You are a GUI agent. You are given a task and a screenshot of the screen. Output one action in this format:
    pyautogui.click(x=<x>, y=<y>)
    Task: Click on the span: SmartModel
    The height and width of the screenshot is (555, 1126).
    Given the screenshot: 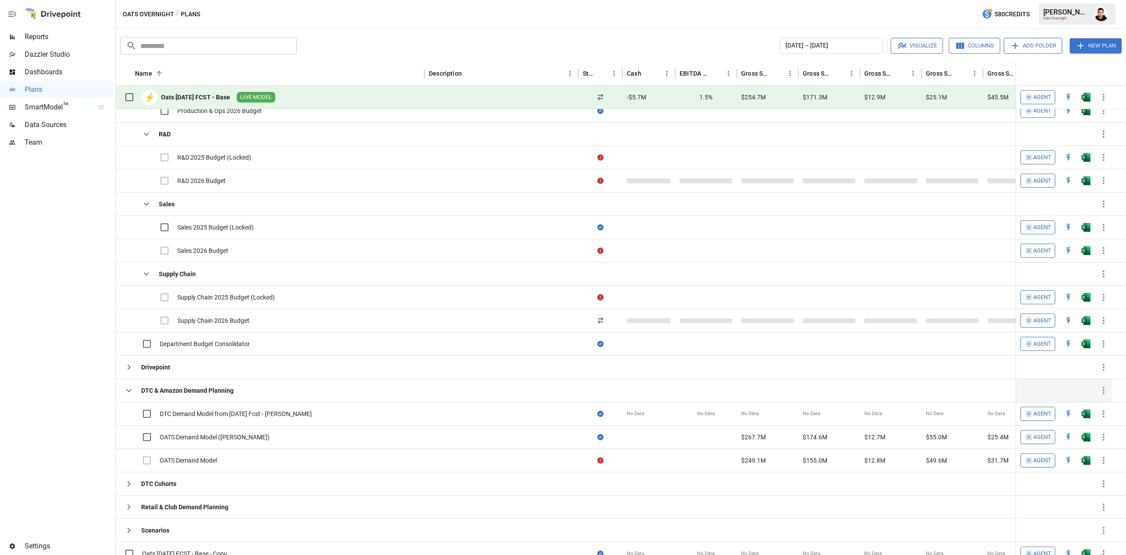 What is the action you would take?
    pyautogui.click(x=57, y=107)
    